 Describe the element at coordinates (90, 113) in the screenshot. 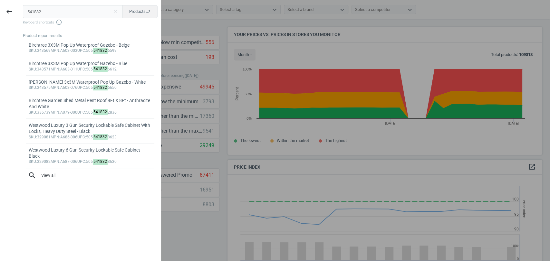

I see `div: :336739 :A079-000 :505 2836` at that location.